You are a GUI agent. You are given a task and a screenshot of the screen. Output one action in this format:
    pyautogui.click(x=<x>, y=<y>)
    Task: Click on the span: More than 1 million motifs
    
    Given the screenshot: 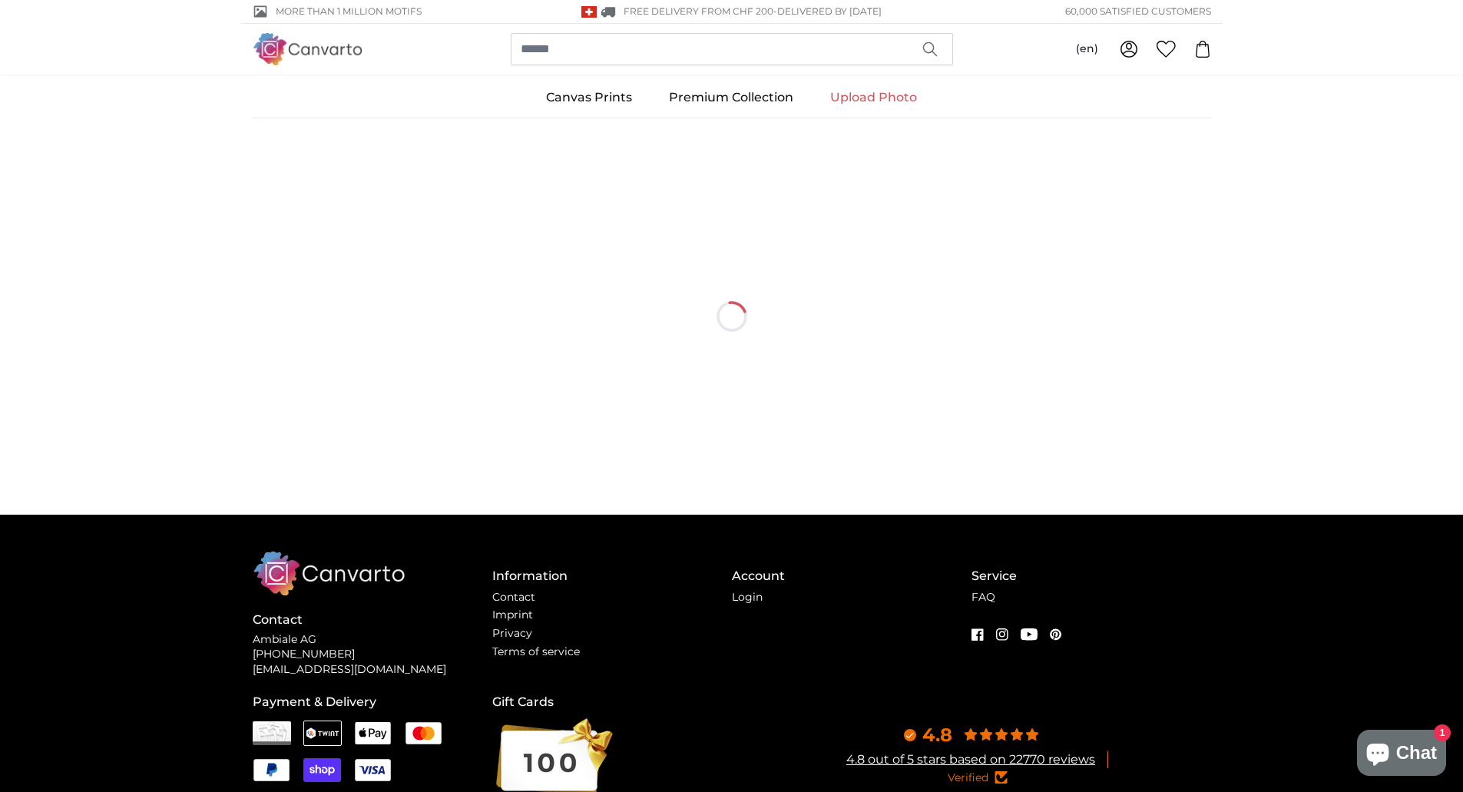 What is the action you would take?
    pyautogui.click(x=349, y=12)
    